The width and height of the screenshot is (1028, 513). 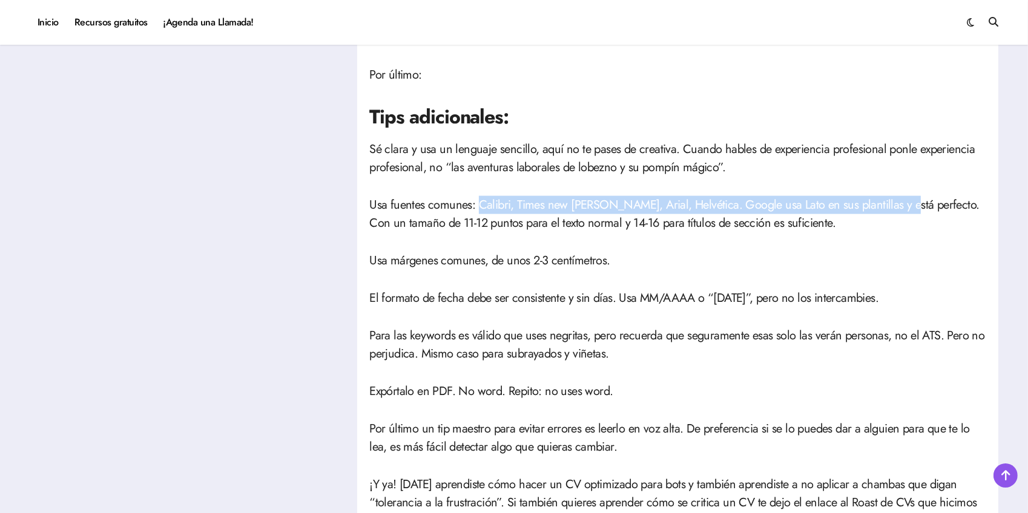 I want to click on a: Recursos gratuitos, so click(x=111, y=22).